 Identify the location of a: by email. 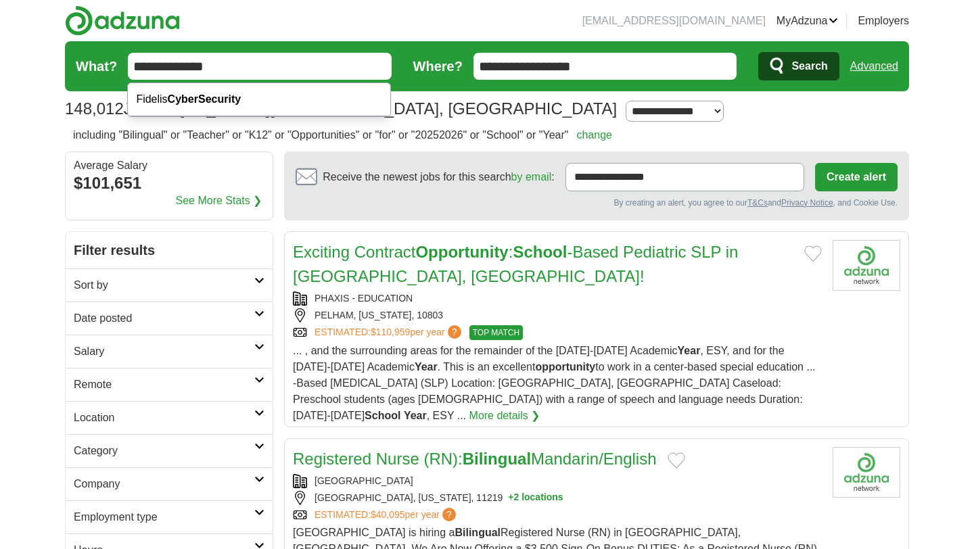
(532, 177).